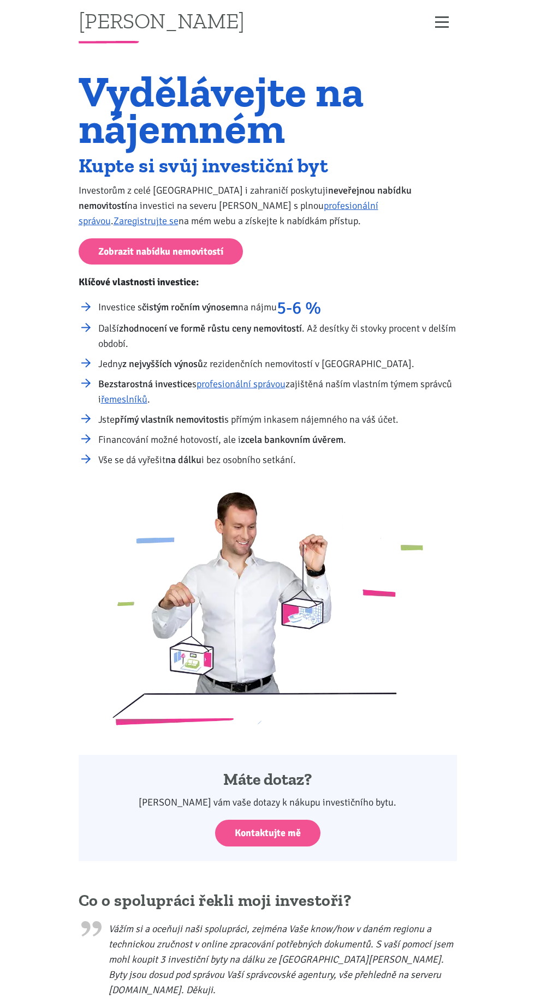 The image size is (535, 1003). What do you see at coordinates (145, 384) in the screenshot?
I see `strong: Bezstarostná investice` at bounding box center [145, 384].